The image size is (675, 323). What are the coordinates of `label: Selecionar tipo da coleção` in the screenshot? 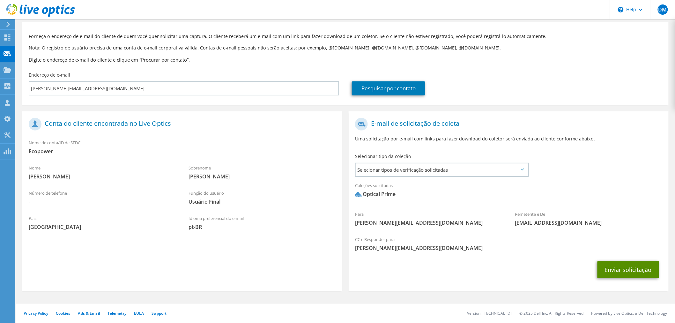 It's located at (383, 156).